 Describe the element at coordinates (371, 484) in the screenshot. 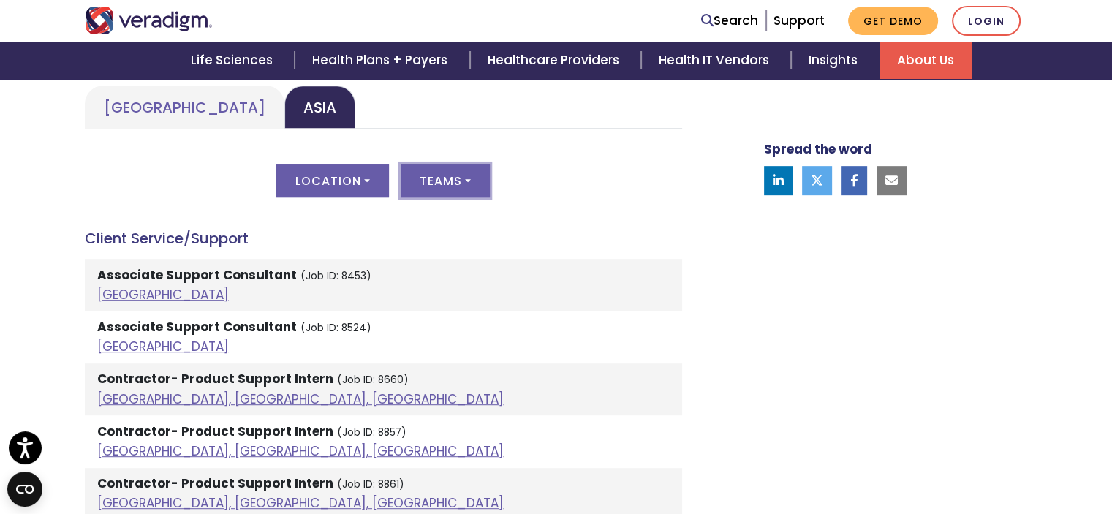

I see `small: (Job ID: 8861)` at that location.